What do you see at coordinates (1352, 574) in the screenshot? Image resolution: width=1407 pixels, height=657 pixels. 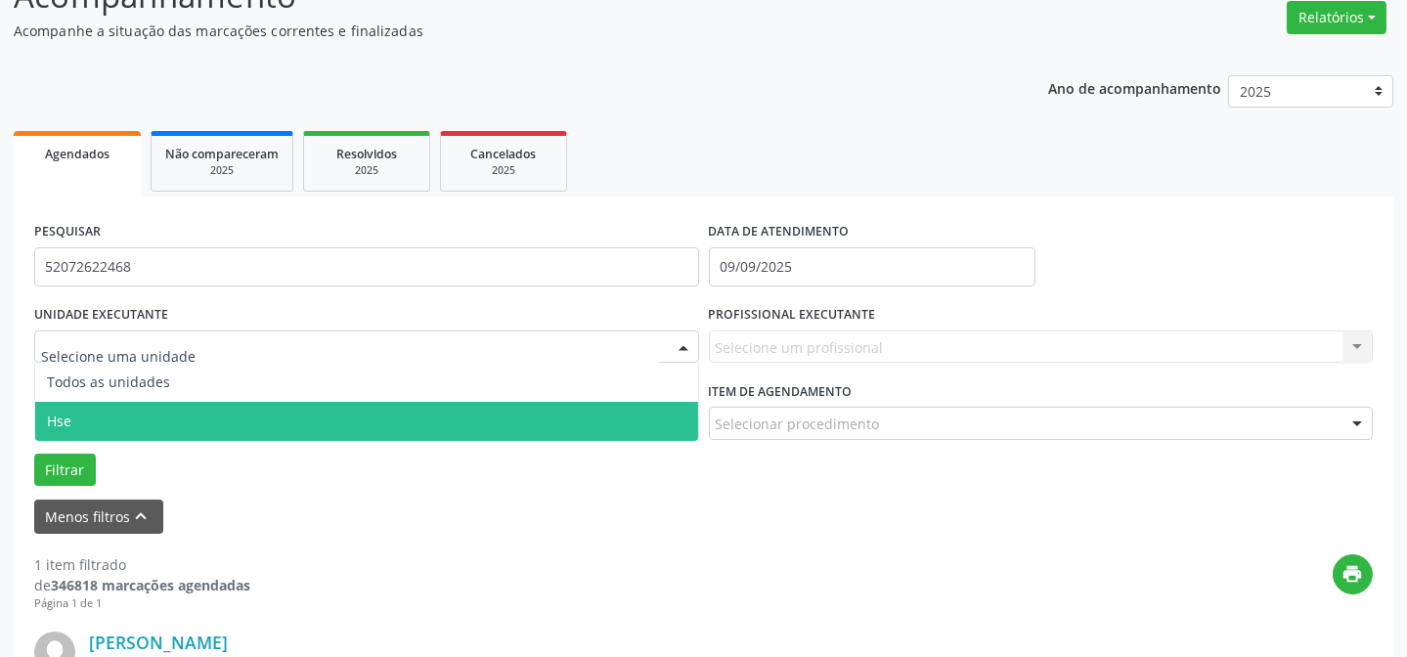 I see `button: print` at bounding box center [1352, 574].